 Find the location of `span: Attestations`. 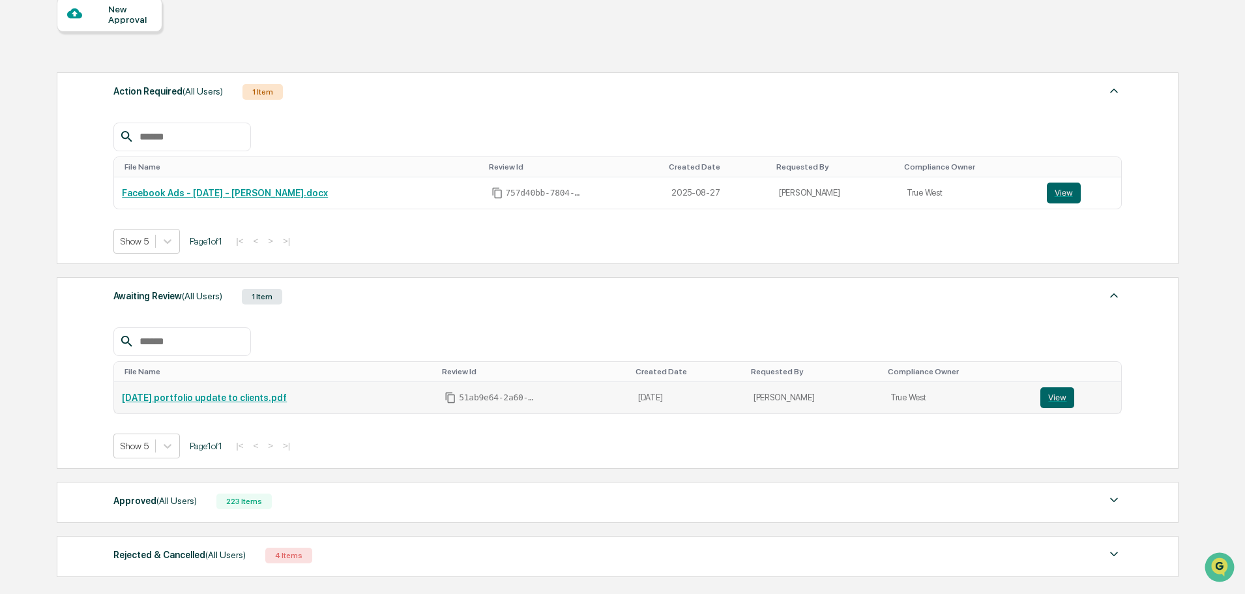

span: Attestations is located at coordinates (134, 171).